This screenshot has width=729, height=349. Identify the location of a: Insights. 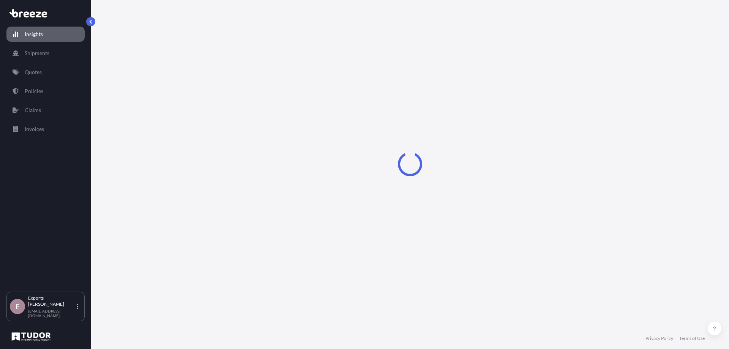
(46, 34).